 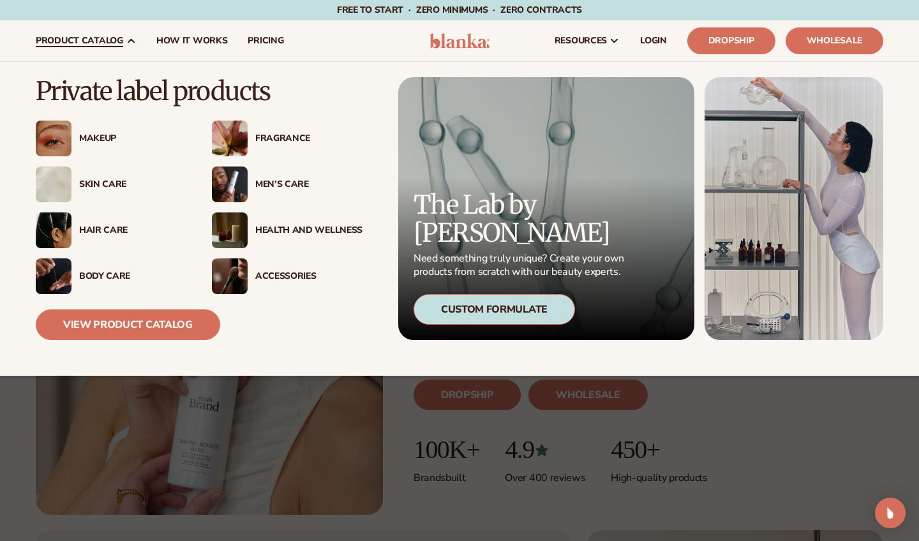 I want to click on img: Female with makeup brush., so click(x=230, y=276).